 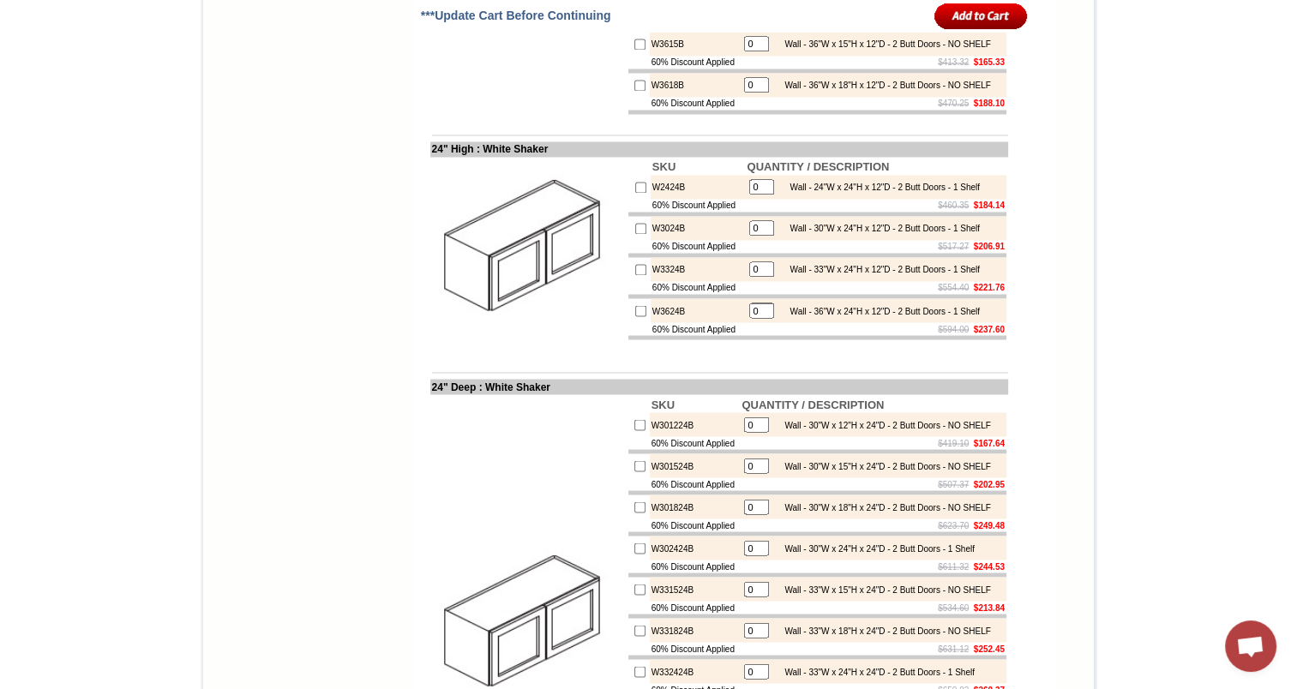 I want to click on b: $206.91, so click(x=989, y=246).